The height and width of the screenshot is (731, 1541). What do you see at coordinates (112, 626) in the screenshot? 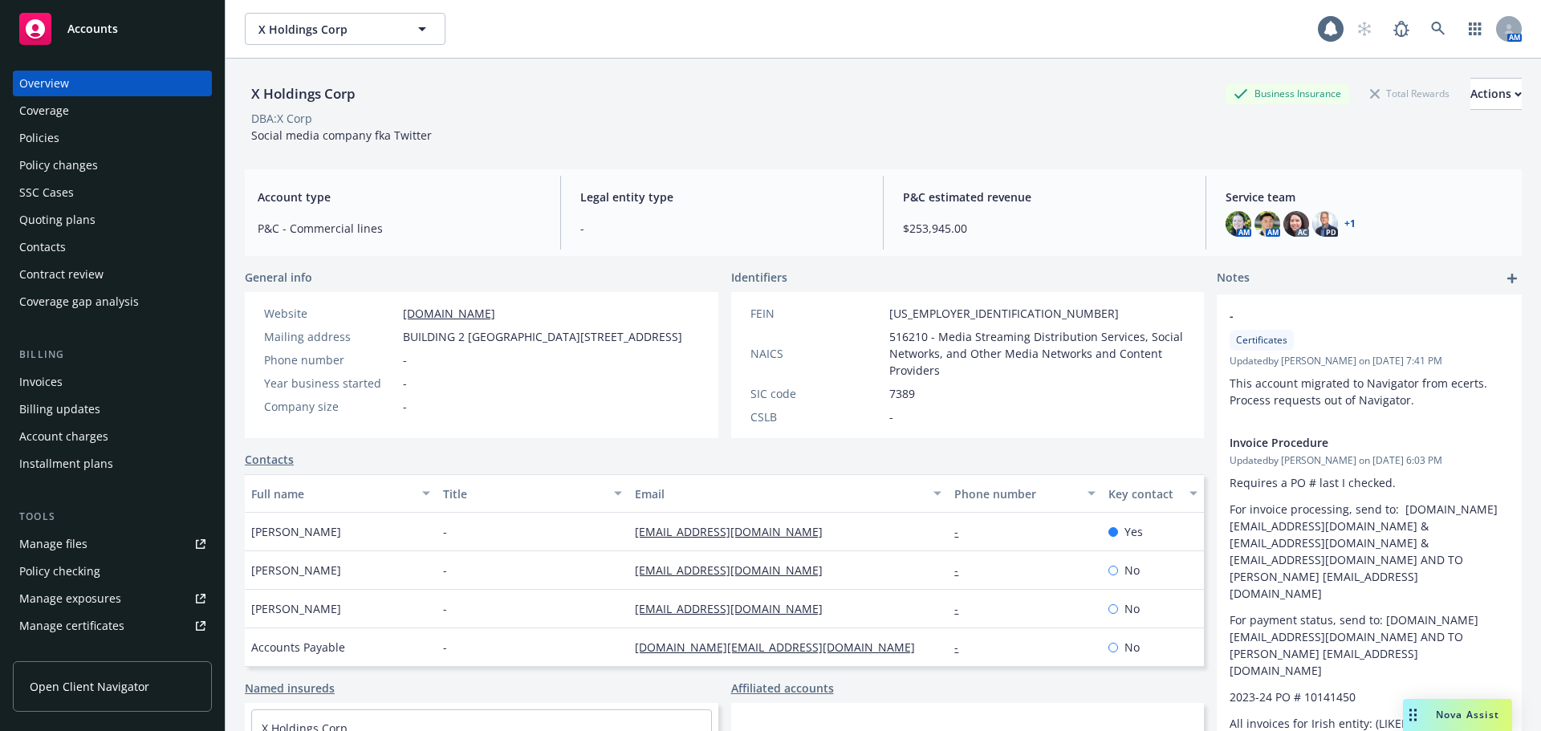
I see `a: Manage certificates` at bounding box center [112, 626].